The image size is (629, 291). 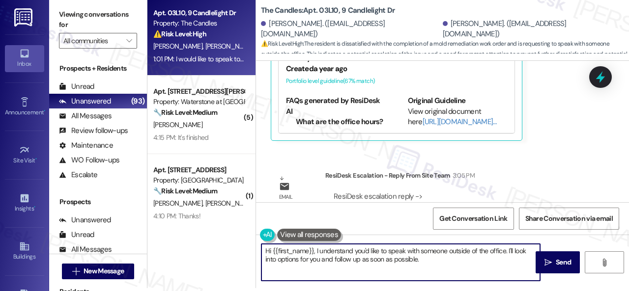 I want to click on textarea: Hi {{first_name}}, I understand you'd like to speak with someone outside of the office. I'll look..., so click(x=401, y=262).